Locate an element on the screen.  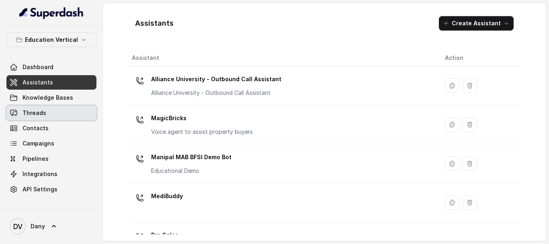
a: Campaigns is located at coordinates (51, 143).